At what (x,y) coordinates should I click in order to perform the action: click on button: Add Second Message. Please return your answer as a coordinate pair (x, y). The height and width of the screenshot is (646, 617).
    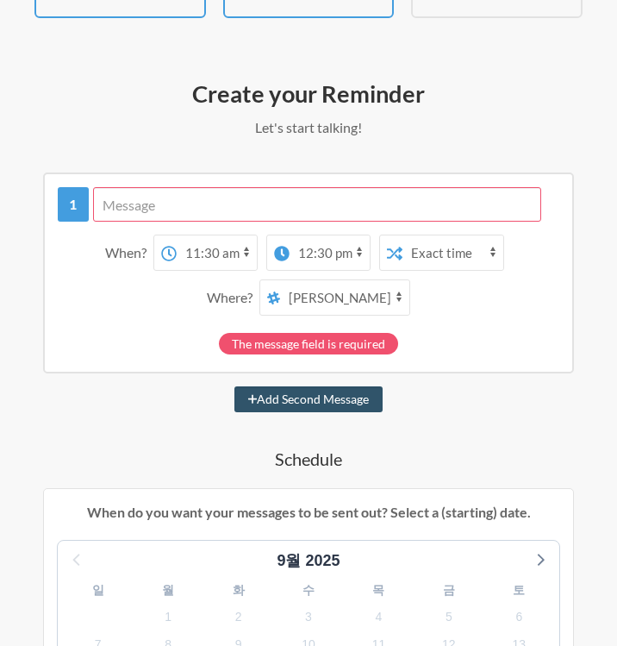
    Looking at the image, I should click on (309, 399).